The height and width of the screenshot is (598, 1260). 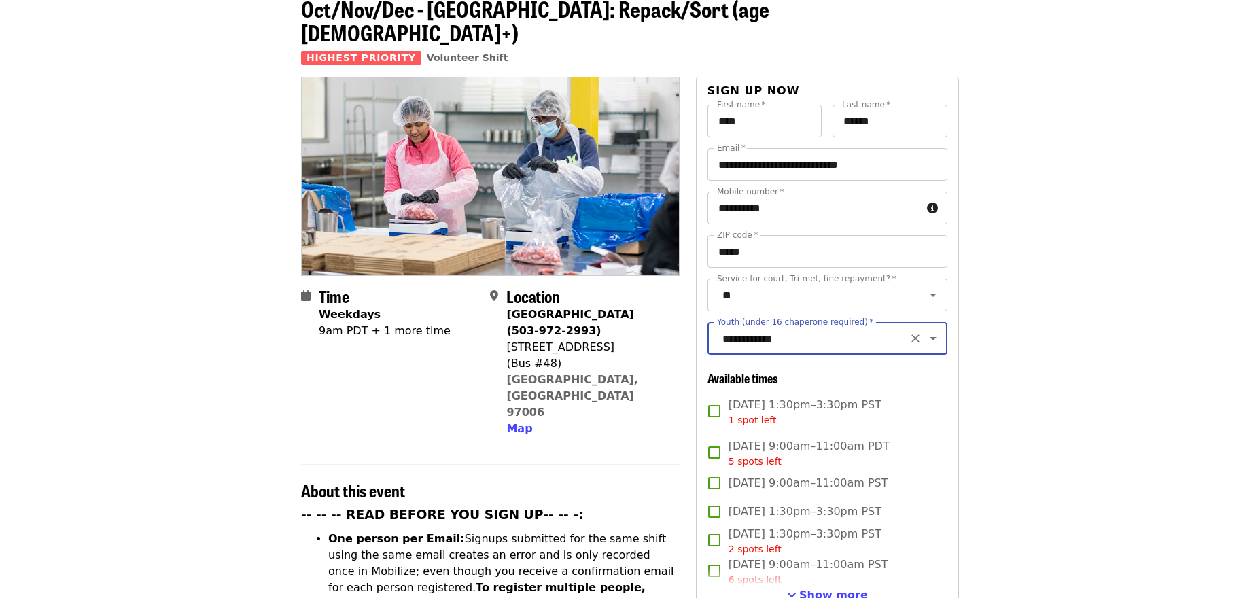 I want to click on span: 5 spots left, so click(x=755, y=462).